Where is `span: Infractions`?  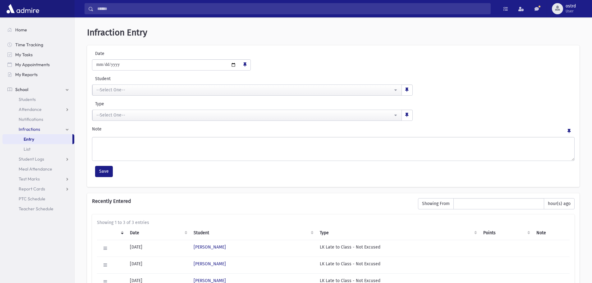
span: Infractions is located at coordinates (29, 129).